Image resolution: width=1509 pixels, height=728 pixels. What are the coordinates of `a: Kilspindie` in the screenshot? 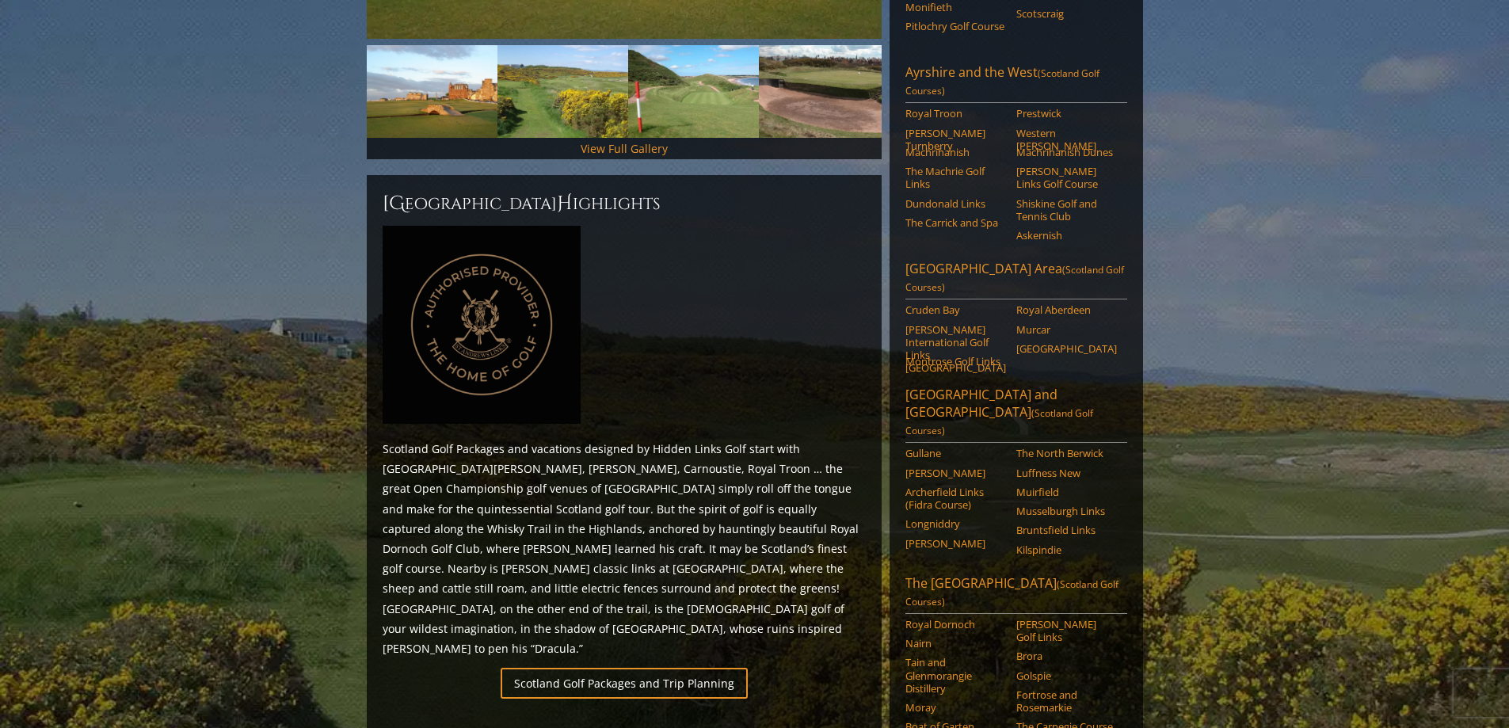 It's located at (1066, 550).